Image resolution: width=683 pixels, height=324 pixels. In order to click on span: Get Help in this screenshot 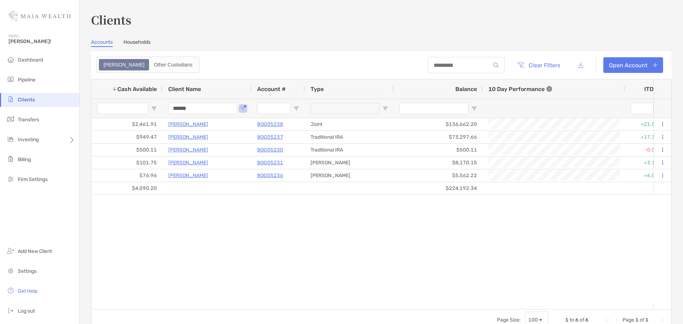, I will do `click(27, 291)`.